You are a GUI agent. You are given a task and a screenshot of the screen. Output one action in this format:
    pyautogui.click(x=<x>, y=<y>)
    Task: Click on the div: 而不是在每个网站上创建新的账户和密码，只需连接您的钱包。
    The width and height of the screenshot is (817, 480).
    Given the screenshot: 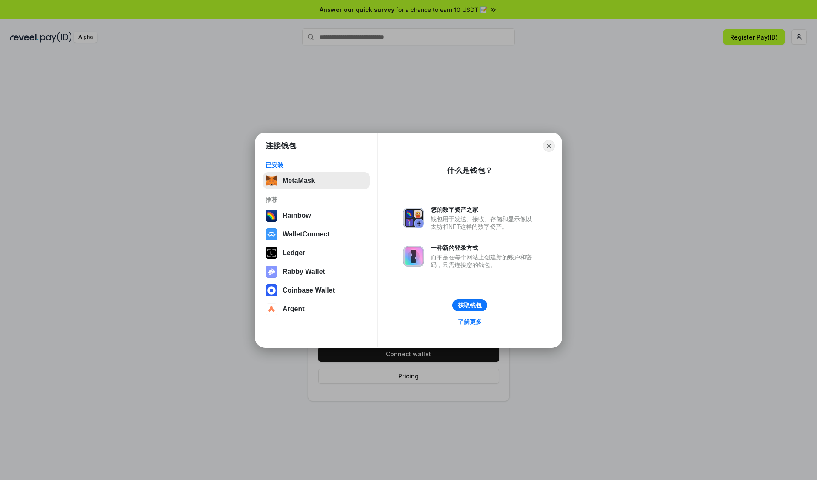 What is the action you would take?
    pyautogui.click(x=483, y=261)
    